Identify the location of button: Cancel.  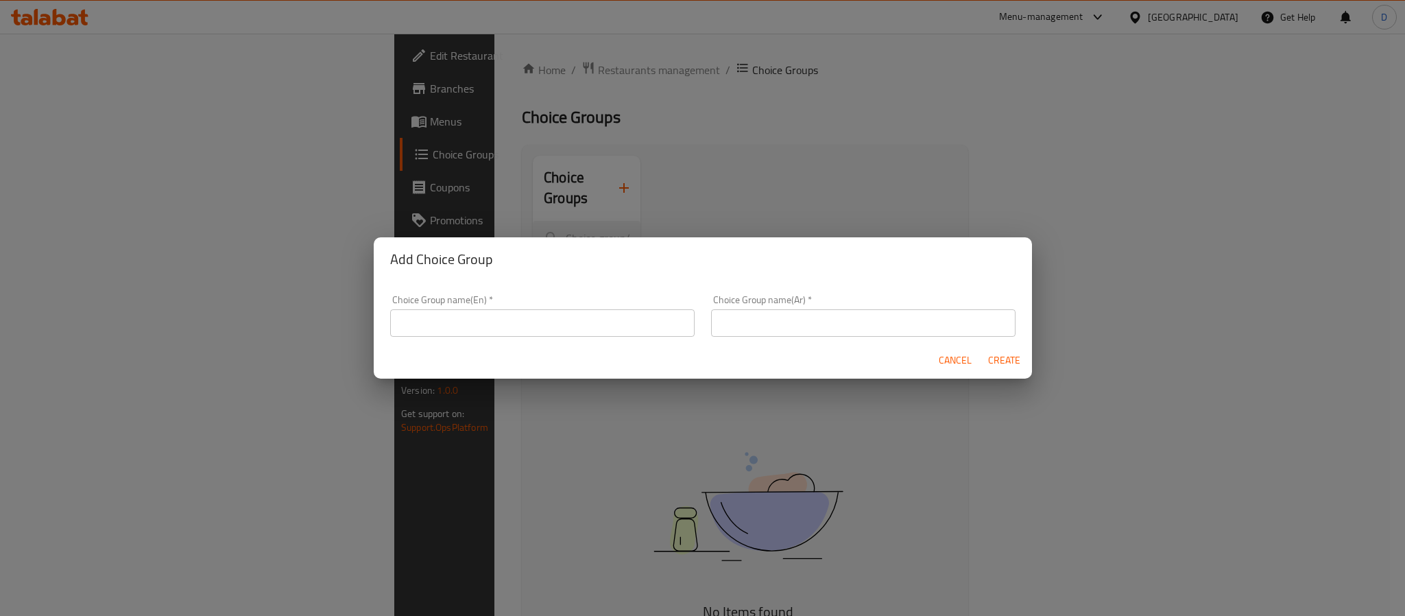
(955, 360).